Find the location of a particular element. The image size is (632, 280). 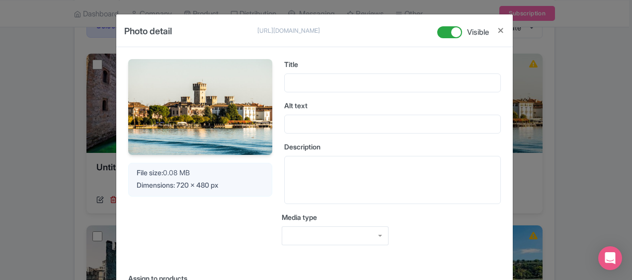

h4: Photo detail is located at coordinates (148, 35).